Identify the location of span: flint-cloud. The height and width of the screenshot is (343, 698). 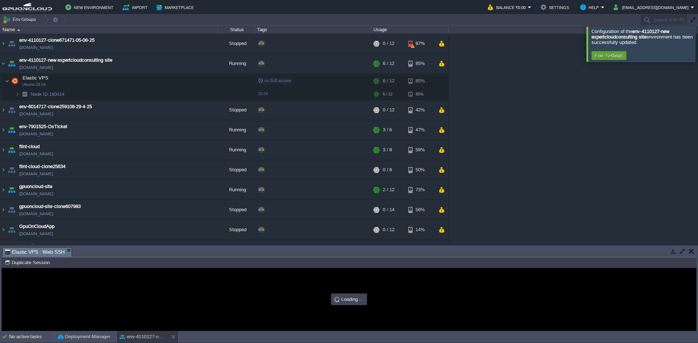
(29, 147).